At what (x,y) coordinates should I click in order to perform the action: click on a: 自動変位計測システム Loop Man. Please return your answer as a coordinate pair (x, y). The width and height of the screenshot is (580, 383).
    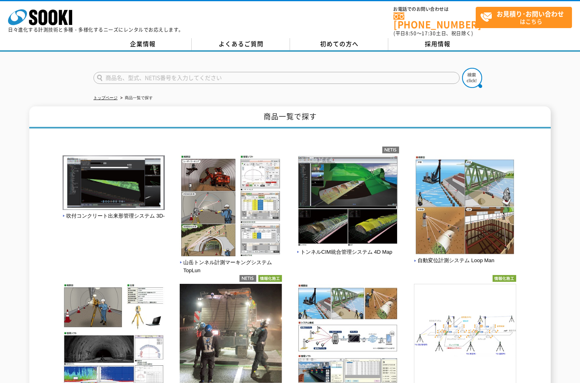
    Looking at the image, I should click on (465, 256).